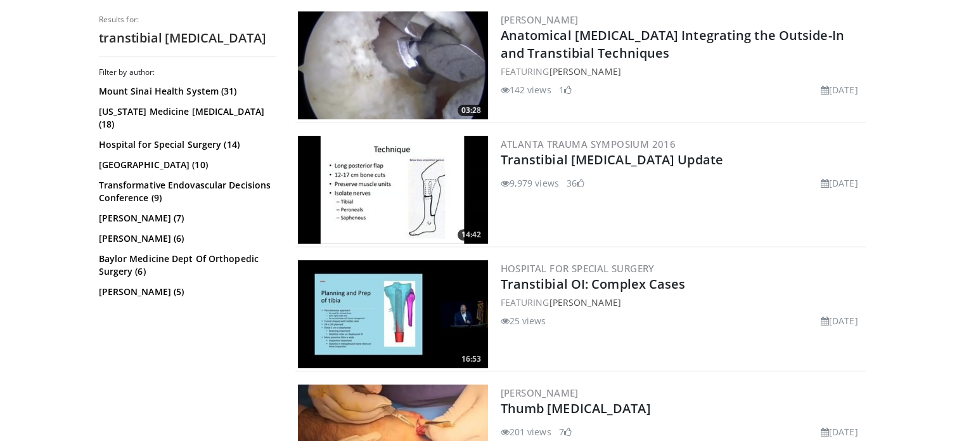 The image size is (964, 441). What do you see at coordinates (393, 314) in the screenshot?
I see `img: db8e182b-859f-4404-b71e-fb0533cdcfcb.300x170_q85_crop-smart_upscale.jpg` at bounding box center [393, 314].